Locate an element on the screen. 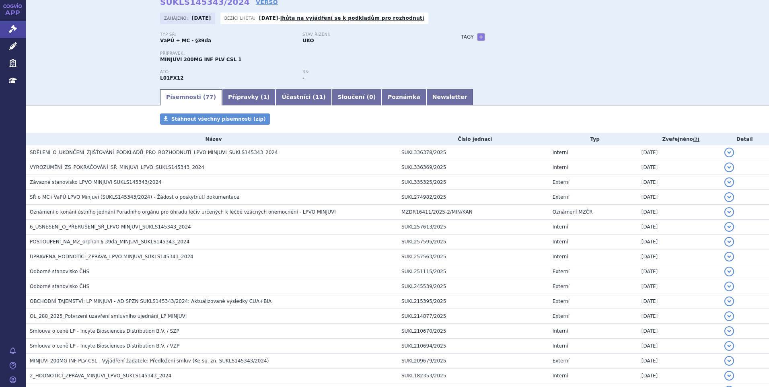 The image size is (769, 387). span: SŘ o MC+VaPÚ LPVO Minjuvi (SUKLS145343/2024) - Žádost o poskytnutí dokumentace is located at coordinates (134, 197).